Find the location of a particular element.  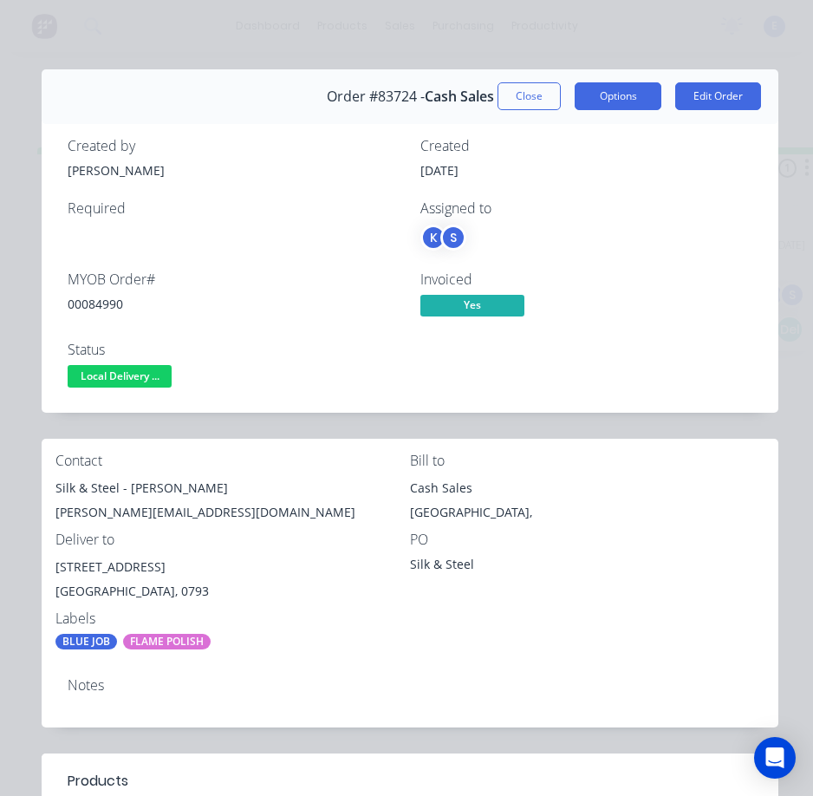

div: Deliver to is located at coordinates (232, 539).